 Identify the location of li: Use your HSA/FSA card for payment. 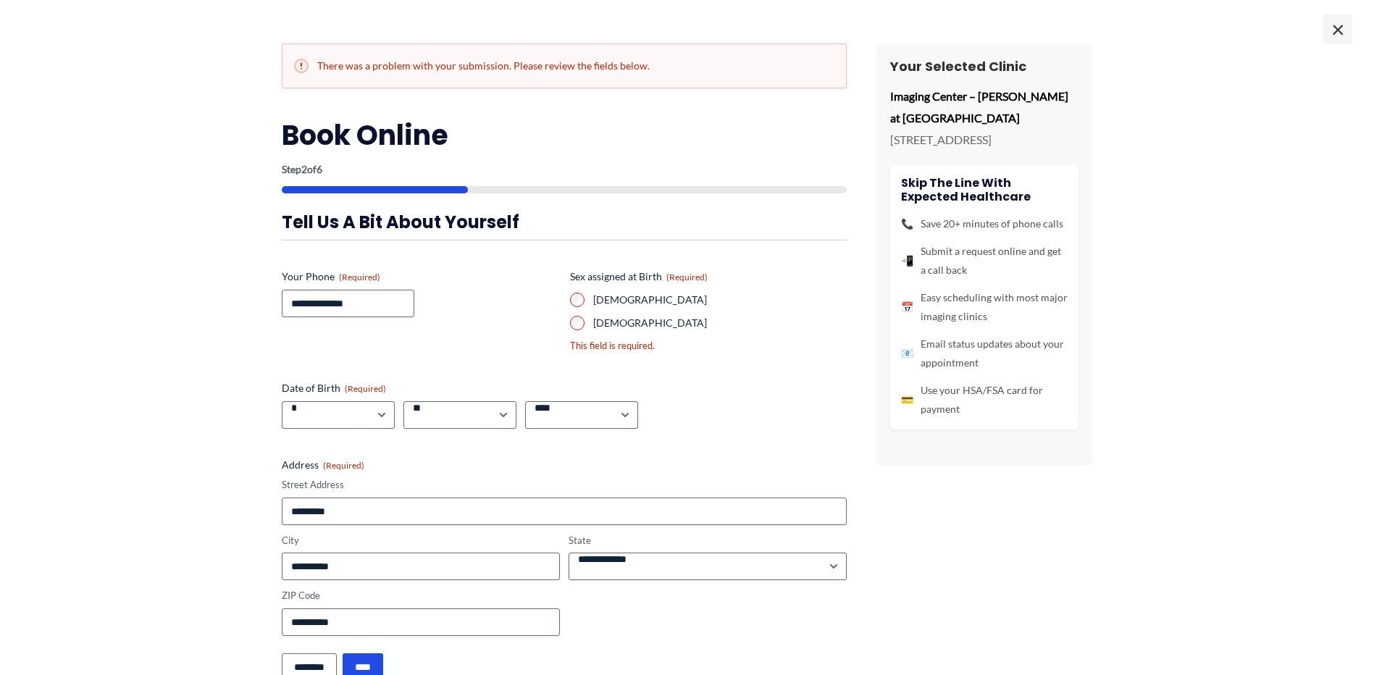
(985, 400).